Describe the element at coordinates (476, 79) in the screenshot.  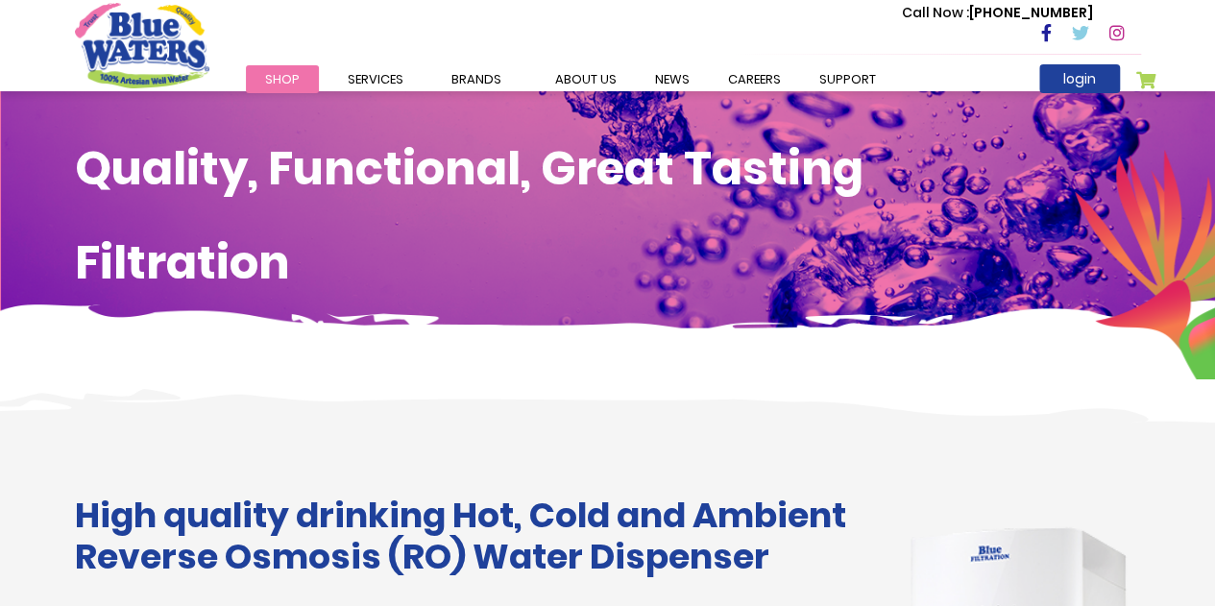
I see `a: Brands` at that location.